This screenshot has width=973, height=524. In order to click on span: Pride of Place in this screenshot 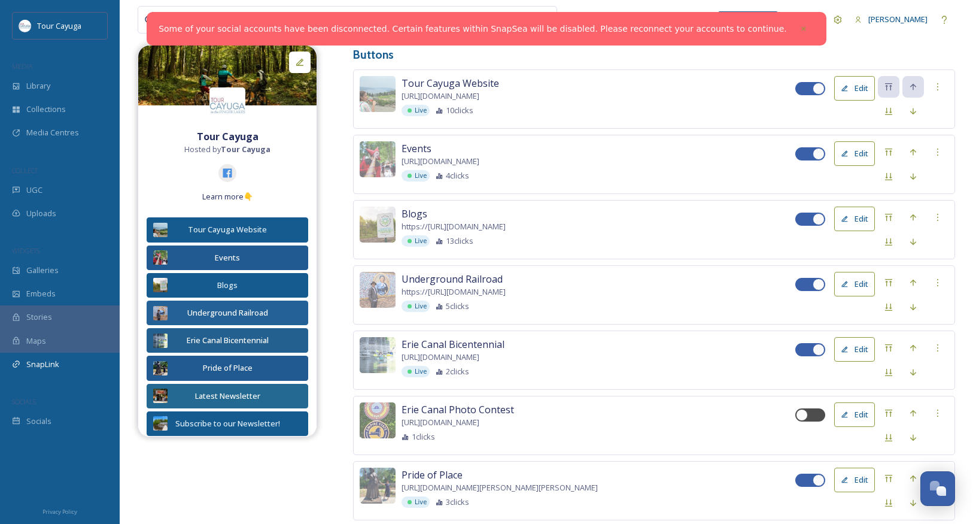, I will do `click(432, 475)`.